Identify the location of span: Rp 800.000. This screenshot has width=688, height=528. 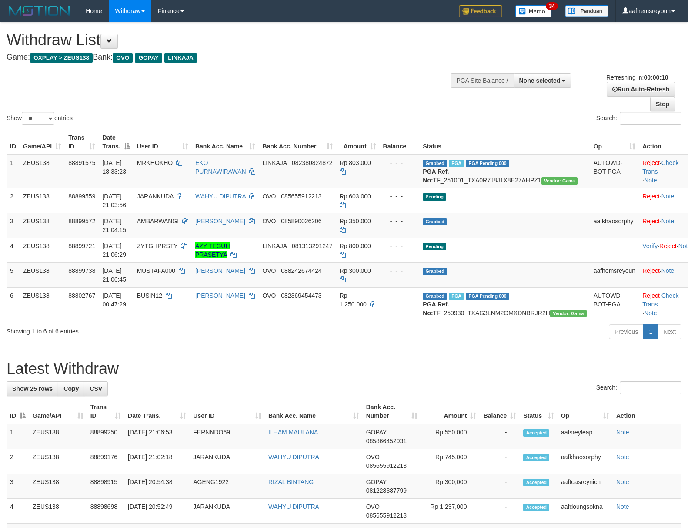
(355, 246).